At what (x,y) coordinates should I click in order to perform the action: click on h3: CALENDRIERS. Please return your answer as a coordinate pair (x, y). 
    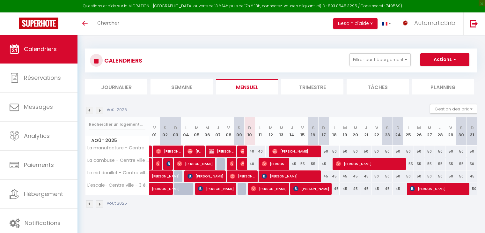
    Looking at the image, I should click on (122, 60).